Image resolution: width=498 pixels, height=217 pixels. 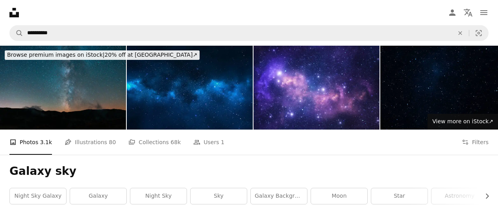 What do you see at coordinates (463, 122) in the screenshot?
I see `a: View more on iStock↗` at bounding box center [463, 122].